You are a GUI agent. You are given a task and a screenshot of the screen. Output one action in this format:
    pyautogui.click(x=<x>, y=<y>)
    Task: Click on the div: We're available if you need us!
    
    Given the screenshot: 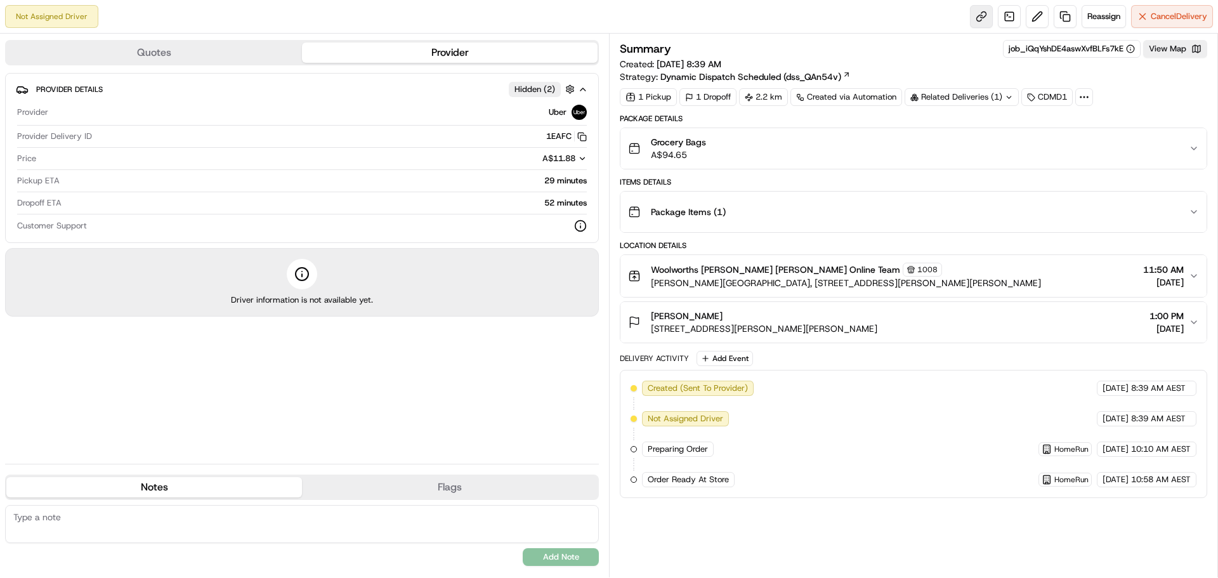 What is the action you would take?
    pyautogui.click(x=101, y=139)
    